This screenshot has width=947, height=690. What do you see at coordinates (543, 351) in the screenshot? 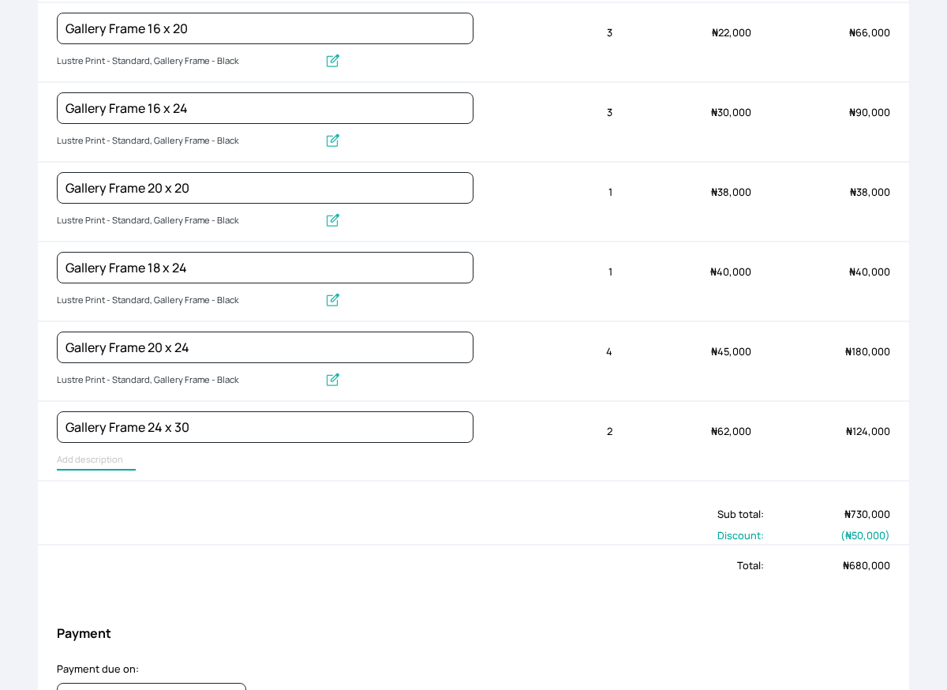
I see `div: 4` at bounding box center [543, 351].